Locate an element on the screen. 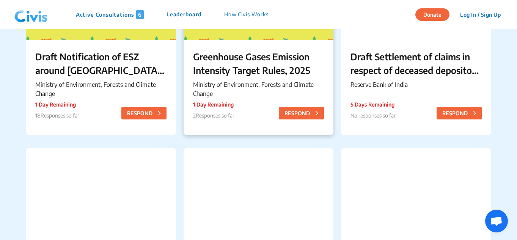  p: Greenhouse Gases Emission Intensity Target Rules, 2025 is located at coordinates (259, 63).